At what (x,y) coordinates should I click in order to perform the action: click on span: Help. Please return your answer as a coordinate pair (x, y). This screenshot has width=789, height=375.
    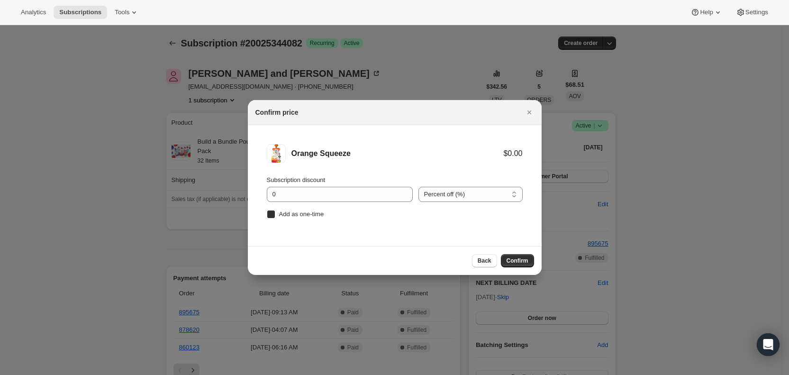
    Looking at the image, I should click on (706, 12).